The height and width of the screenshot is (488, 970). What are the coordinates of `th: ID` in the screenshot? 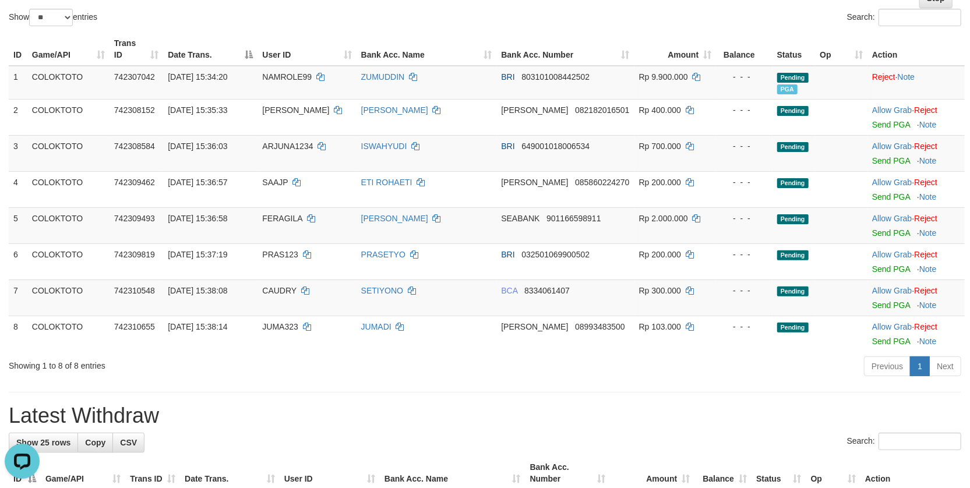 It's located at (18, 49).